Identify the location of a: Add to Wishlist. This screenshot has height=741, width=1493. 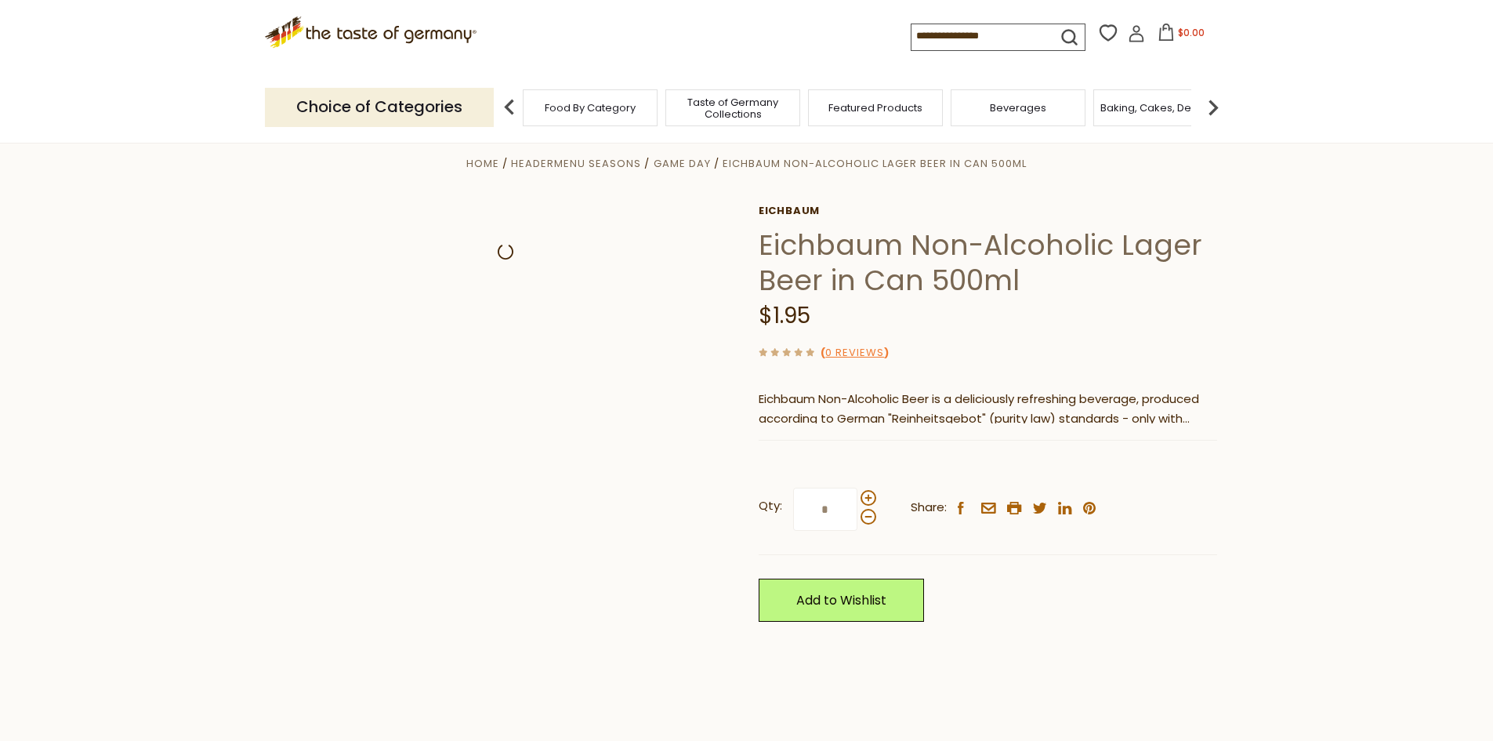
(841, 600).